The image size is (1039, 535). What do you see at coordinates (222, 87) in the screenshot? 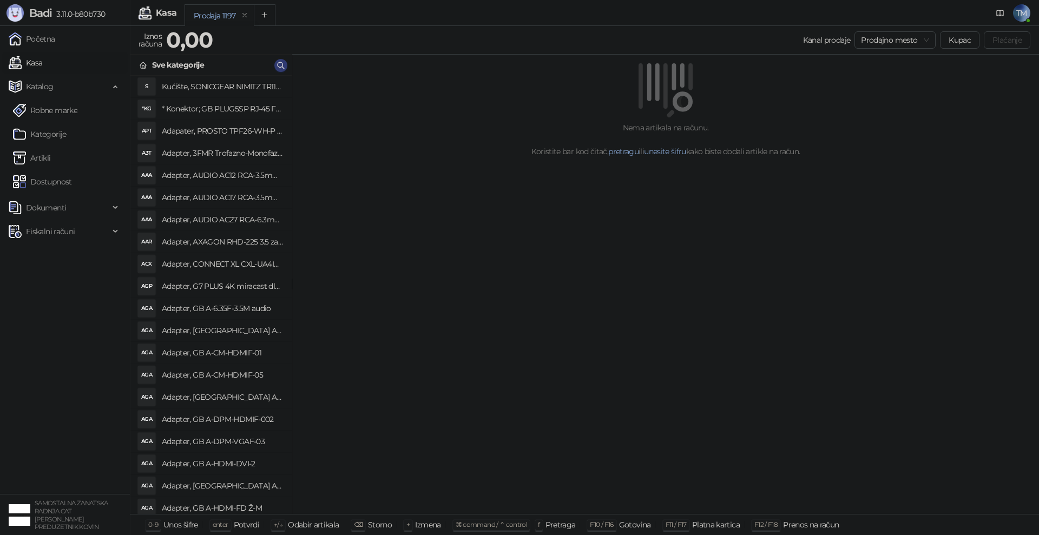
I see `h4: Kućište, SONICGEAR NIMITZ TR1100 belo BEZ napajanja` at bounding box center [222, 87].